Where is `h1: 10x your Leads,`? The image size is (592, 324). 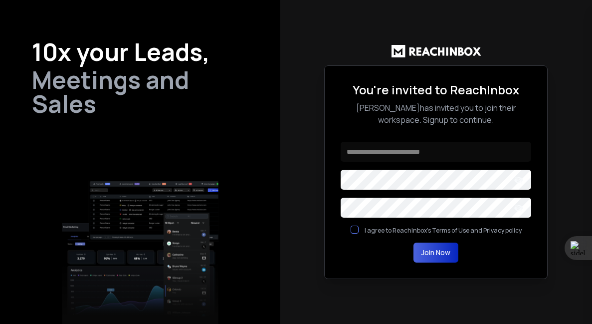
h1: 10x your Leads, is located at coordinates (140, 52).